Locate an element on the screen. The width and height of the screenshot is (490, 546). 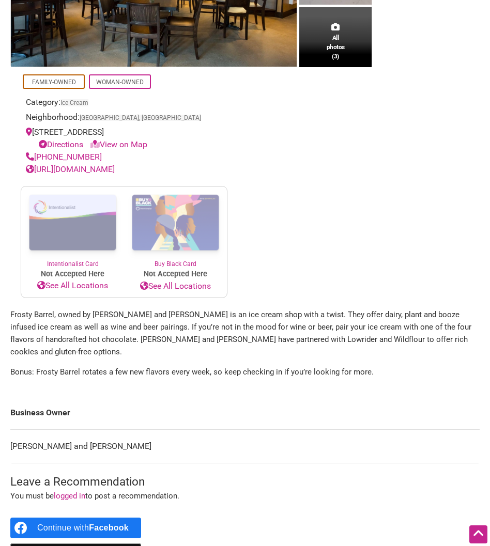
a: Woman-Owned is located at coordinates (120, 82).